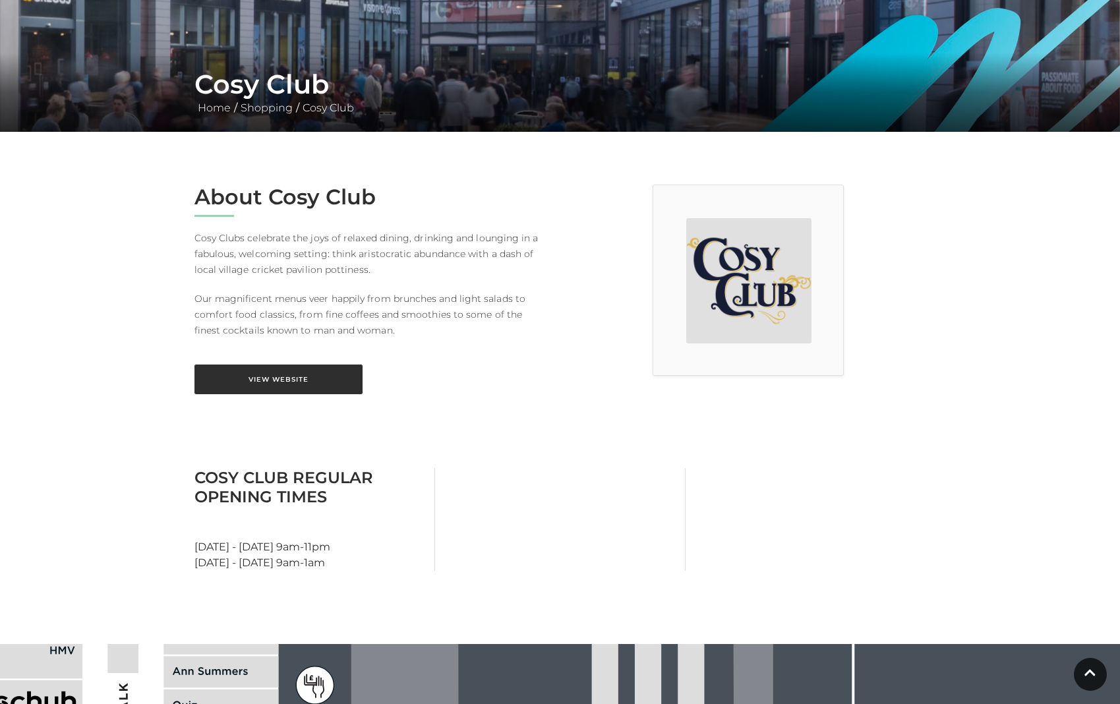  Describe the element at coordinates (328, 107) in the screenshot. I see `a: Cosy Club` at that location.